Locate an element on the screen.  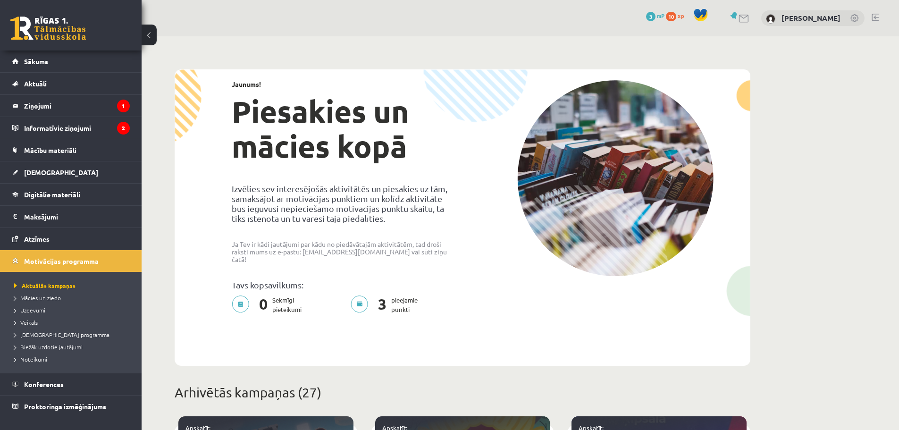
span: xp is located at coordinates (680, 16).